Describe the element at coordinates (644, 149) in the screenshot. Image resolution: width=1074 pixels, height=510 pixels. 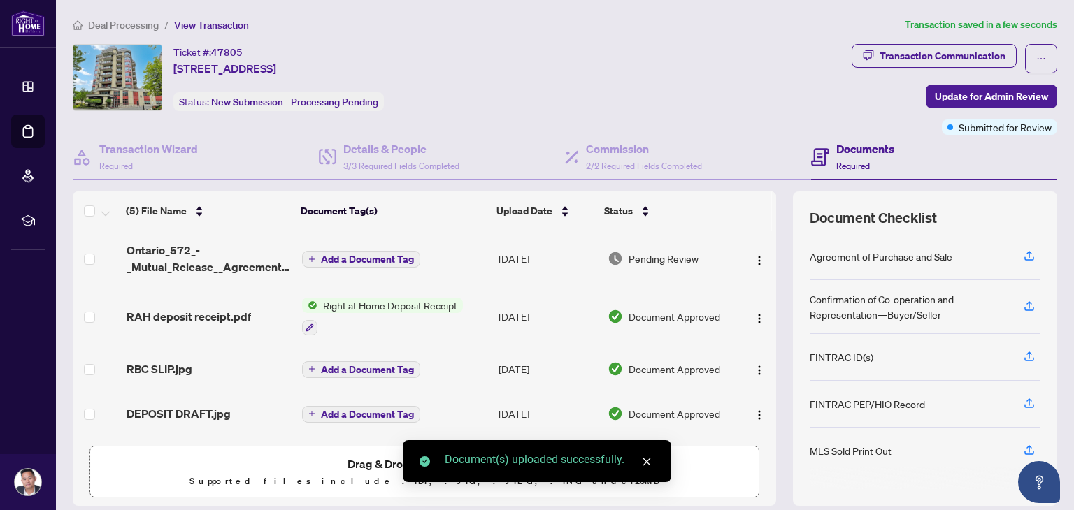
I see `h4: Commission` at that location.